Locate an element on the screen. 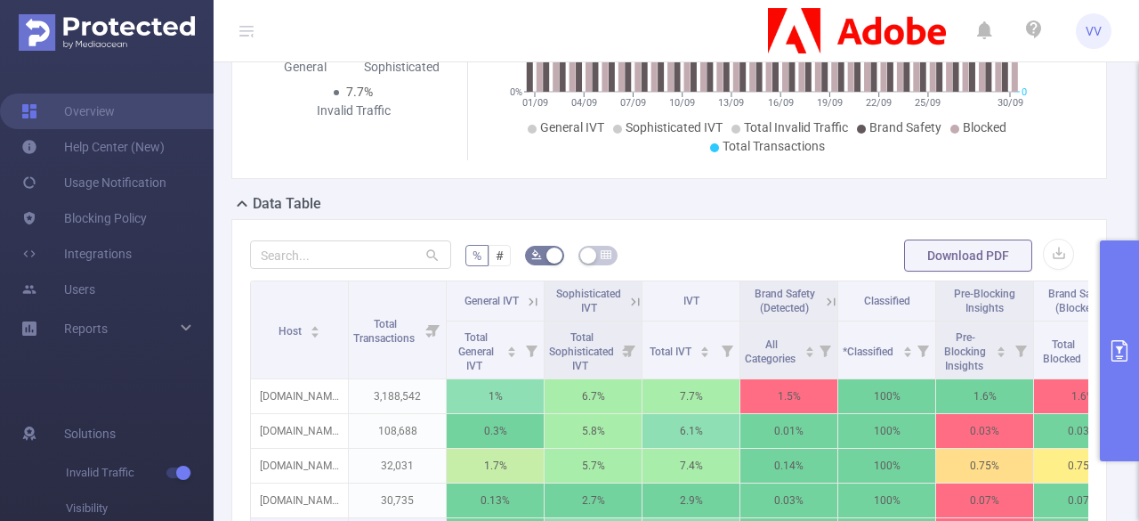 The image size is (1139, 521). p: 1% is located at coordinates (495, 396).